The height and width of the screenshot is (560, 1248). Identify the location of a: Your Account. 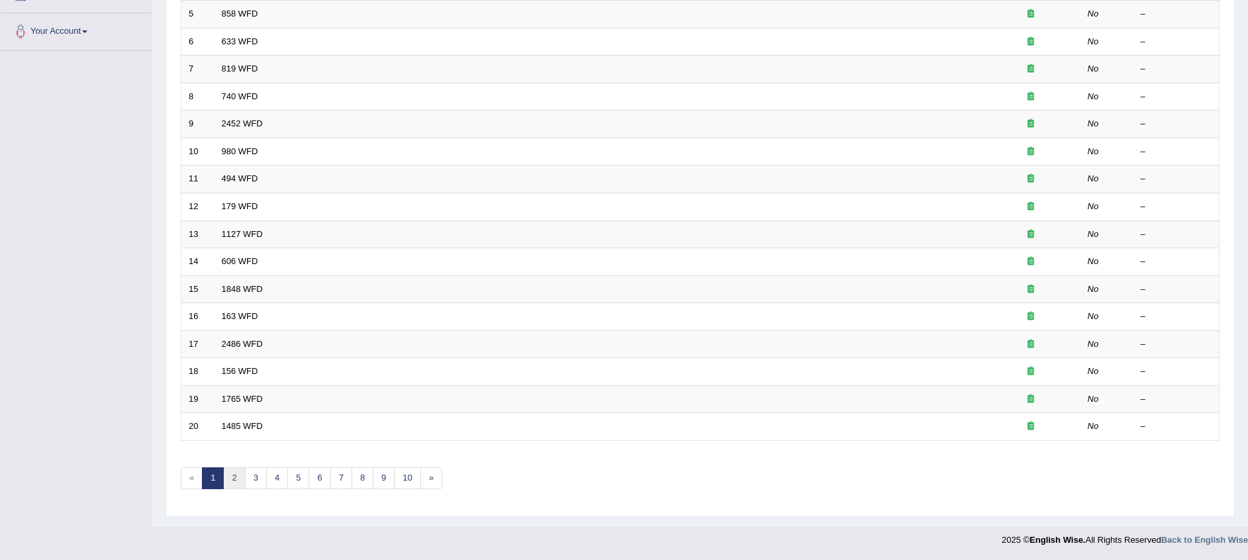
(76, 30).